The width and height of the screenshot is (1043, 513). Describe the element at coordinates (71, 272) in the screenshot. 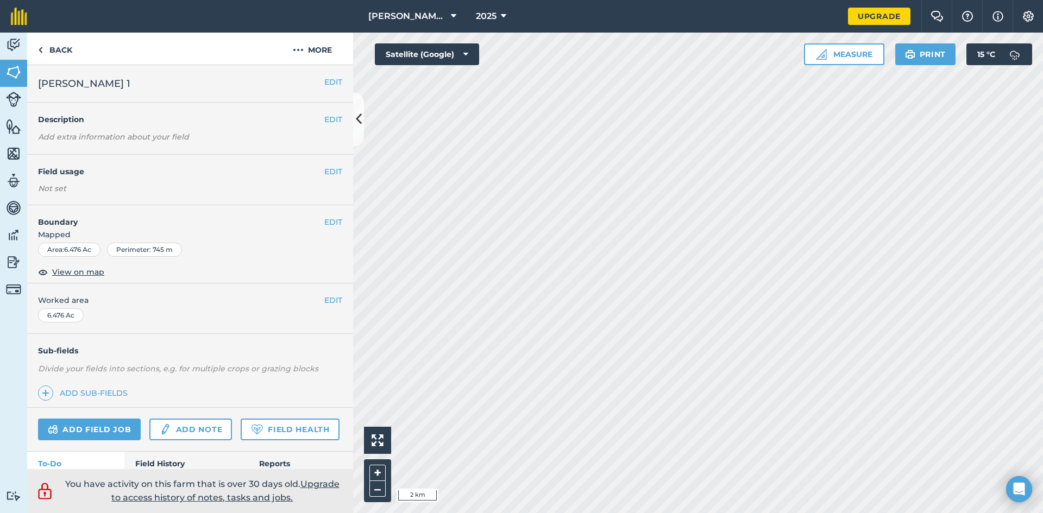

I see `button: View on map` at that location.